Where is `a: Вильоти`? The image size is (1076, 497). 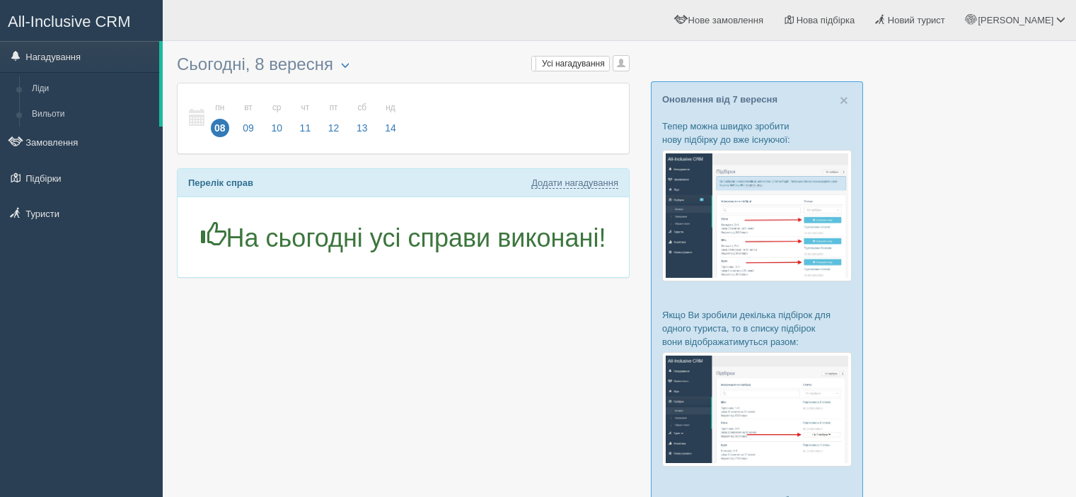
a: Вильоти is located at coordinates (92, 115).